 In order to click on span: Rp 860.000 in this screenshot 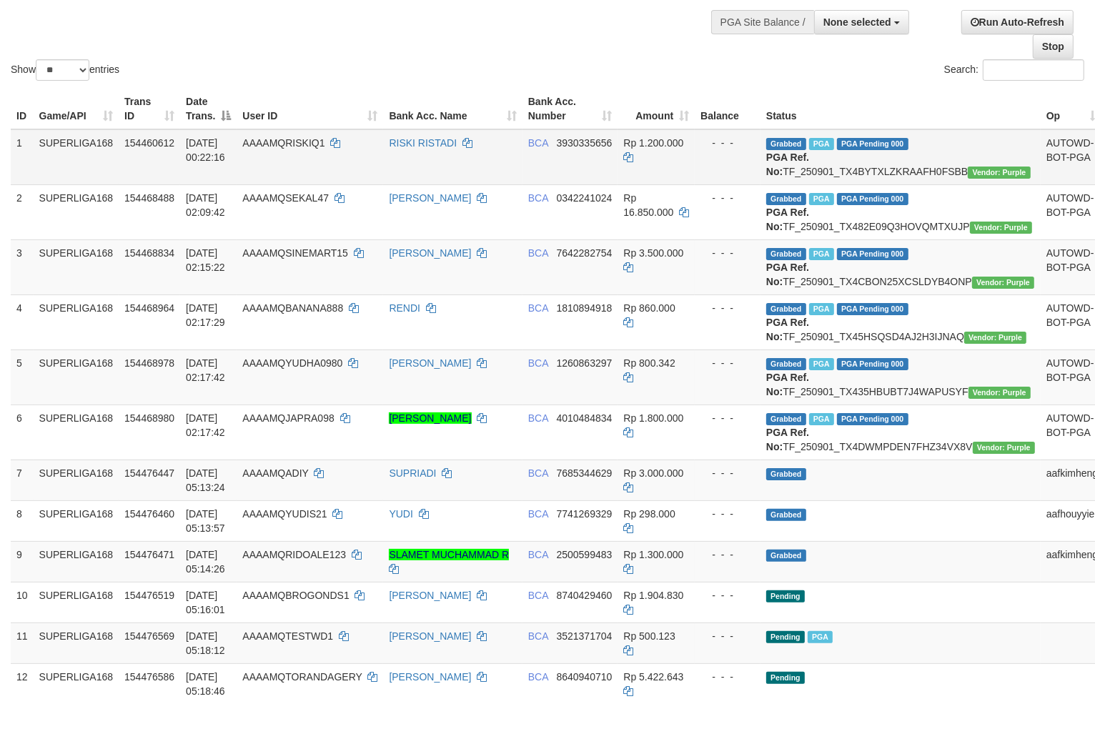, I will do `click(649, 308)`.